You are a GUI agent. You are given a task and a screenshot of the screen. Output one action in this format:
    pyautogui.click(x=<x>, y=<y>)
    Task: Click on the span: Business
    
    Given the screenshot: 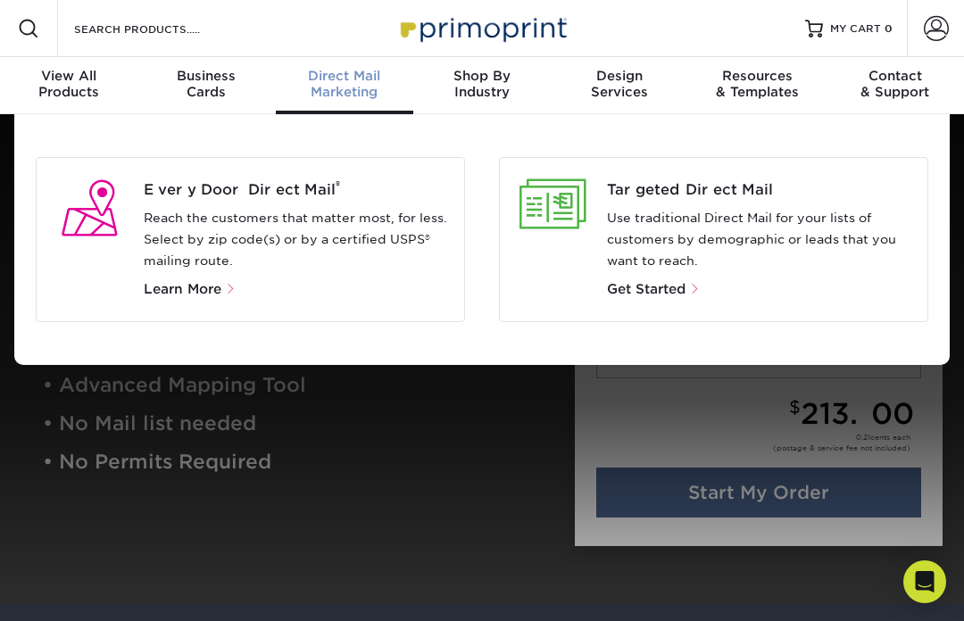 What is the action you would take?
    pyautogui.click(x=206, y=76)
    